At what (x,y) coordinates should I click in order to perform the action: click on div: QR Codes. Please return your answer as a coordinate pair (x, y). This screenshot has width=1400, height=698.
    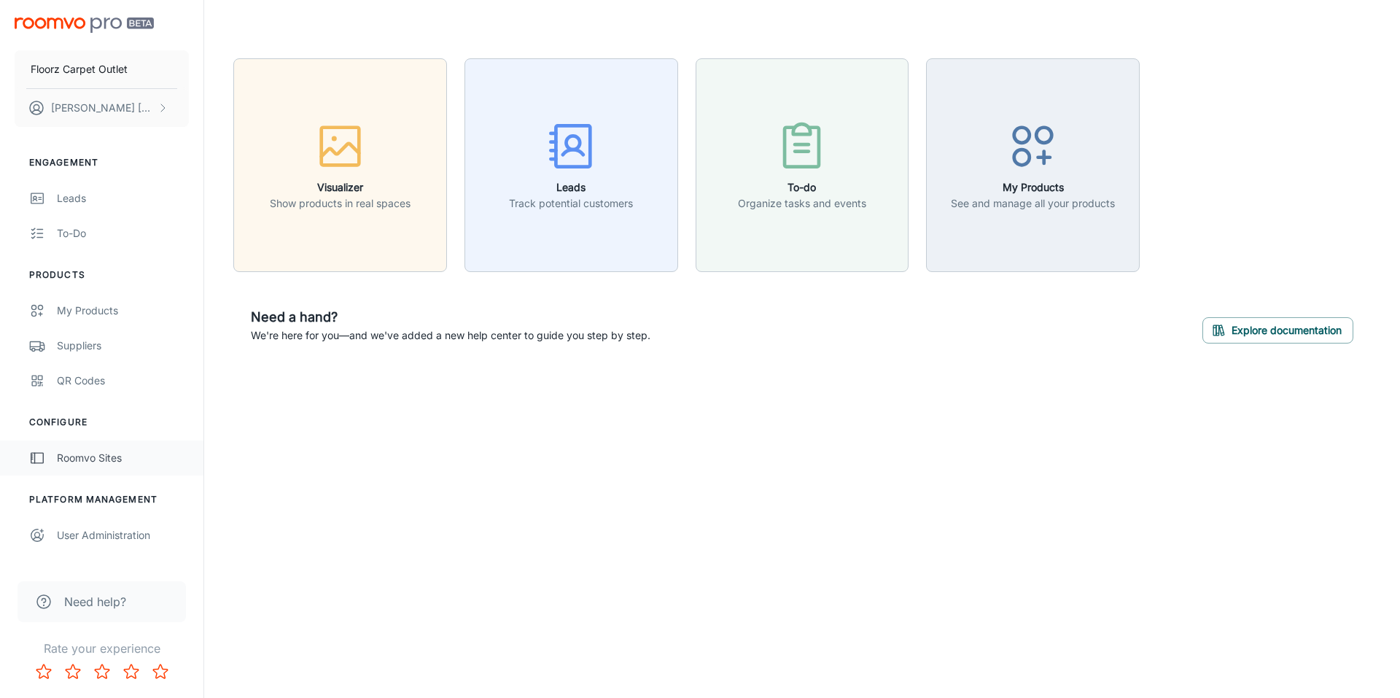
    Looking at the image, I should click on (122, 381).